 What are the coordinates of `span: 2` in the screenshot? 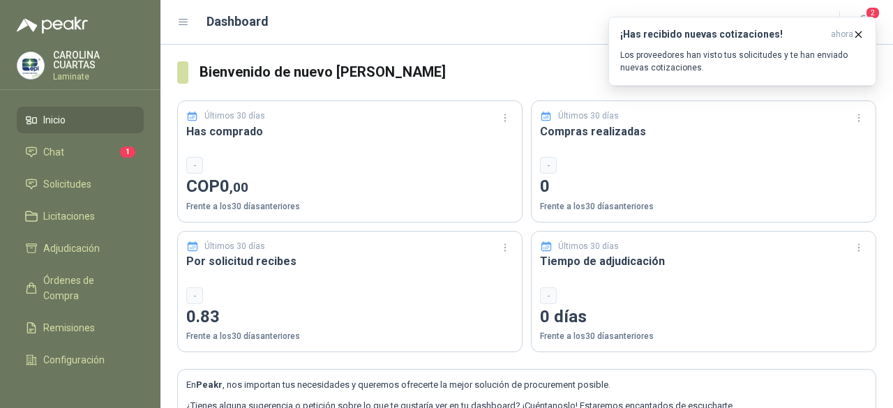 It's located at (873, 13).